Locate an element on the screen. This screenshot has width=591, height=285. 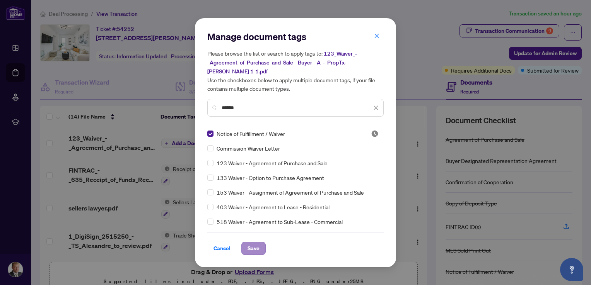
span: Save is located at coordinates (253, 249).